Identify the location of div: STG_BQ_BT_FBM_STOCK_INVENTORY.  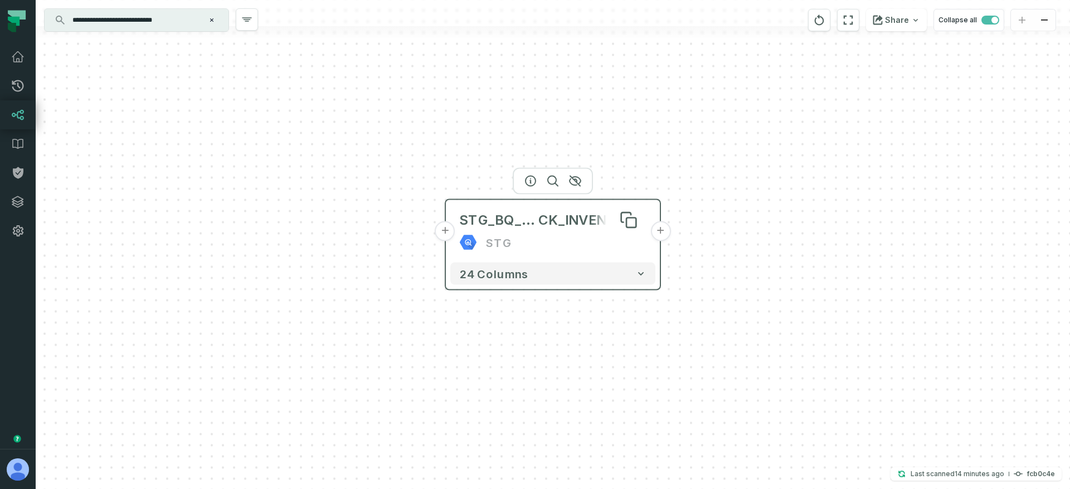
(553, 220).